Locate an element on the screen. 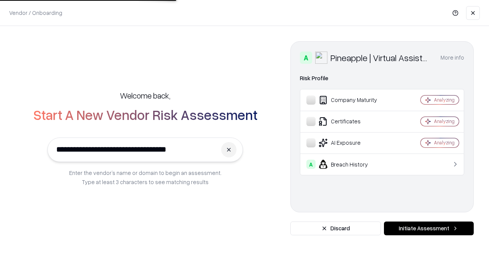 This screenshot has width=489, height=275. p: Vendor / Onboarding is located at coordinates (36, 13).